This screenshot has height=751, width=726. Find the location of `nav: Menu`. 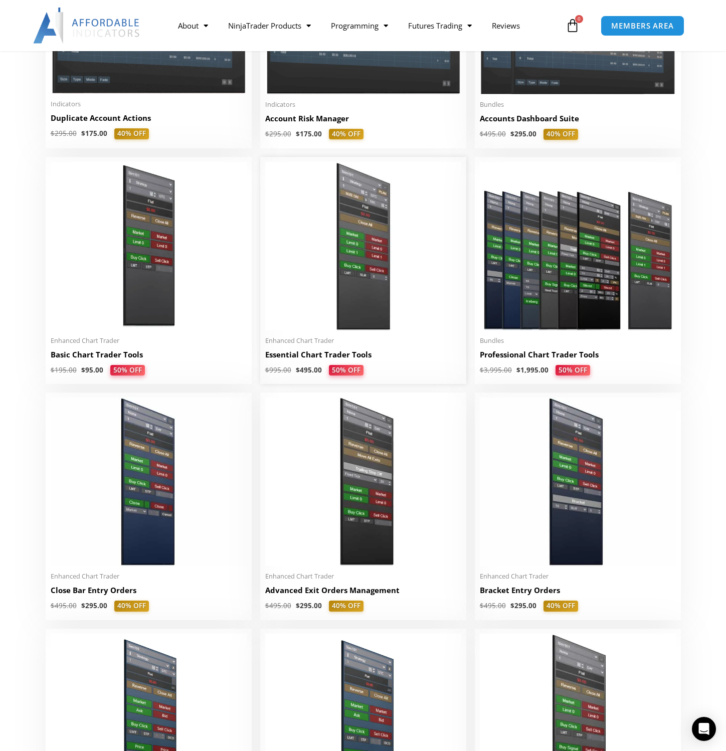

nav: Menu is located at coordinates (365, 26).